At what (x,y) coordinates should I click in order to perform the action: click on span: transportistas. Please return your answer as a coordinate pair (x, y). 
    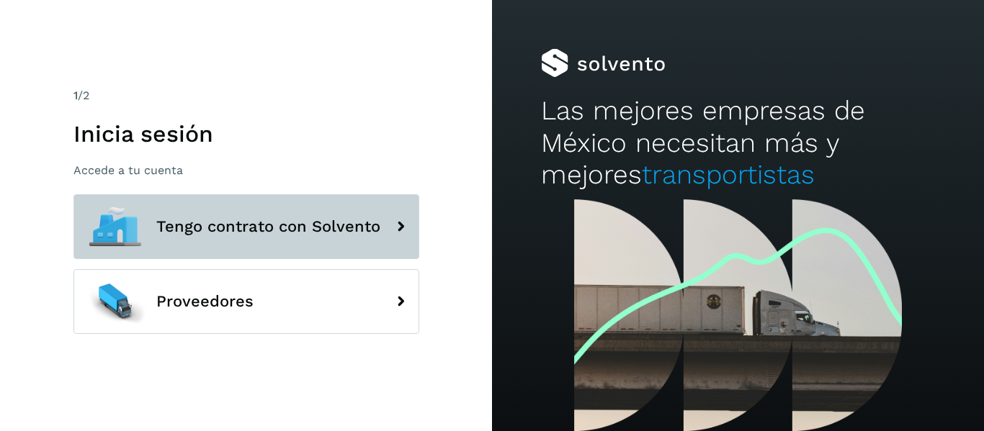
    Looking at the image, I should click on (728, 174).